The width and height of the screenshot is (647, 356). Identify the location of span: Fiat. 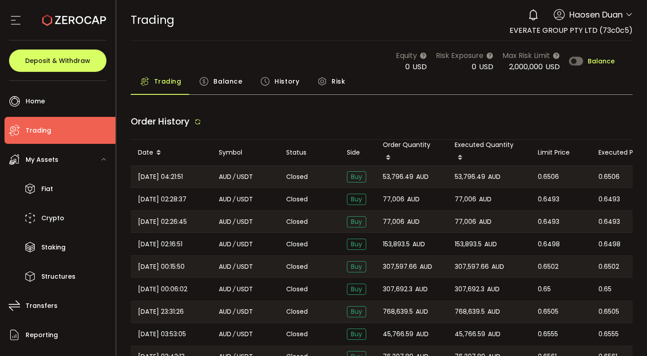
(47, 189).